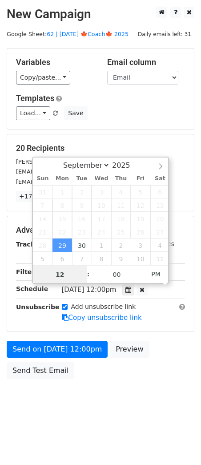 Image resolution: width=201 pixels, height=465 pixels. I want to click on h5: Email column, so click(146, 62).